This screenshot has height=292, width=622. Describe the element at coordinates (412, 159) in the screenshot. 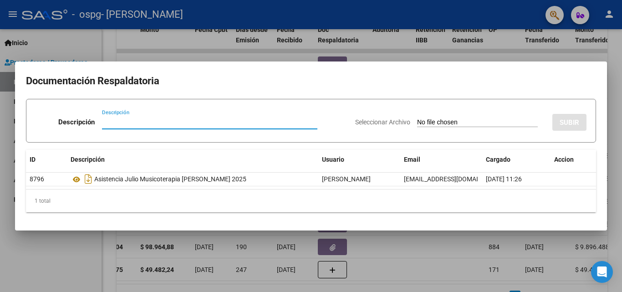

I see `span: Email` at that location.